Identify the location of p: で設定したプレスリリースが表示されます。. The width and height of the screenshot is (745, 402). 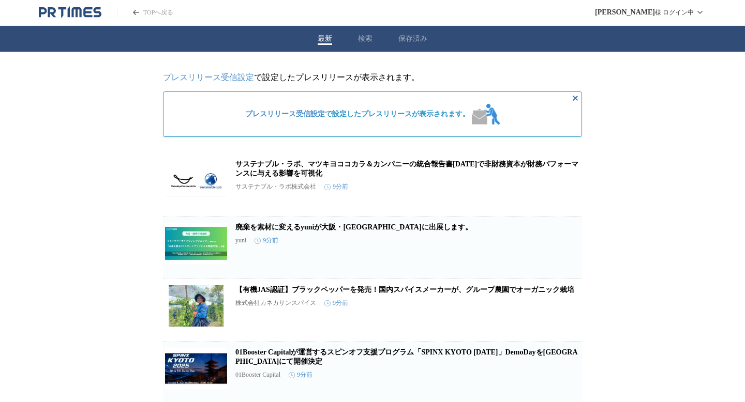
(372, 78).